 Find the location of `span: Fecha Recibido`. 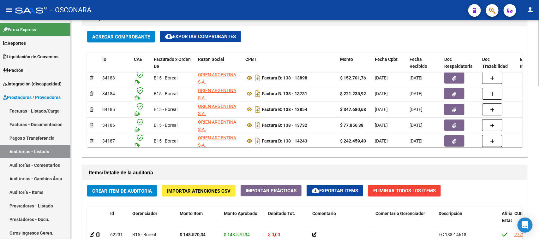

span: Fecha Recibido is located at coordinates (418, 63).